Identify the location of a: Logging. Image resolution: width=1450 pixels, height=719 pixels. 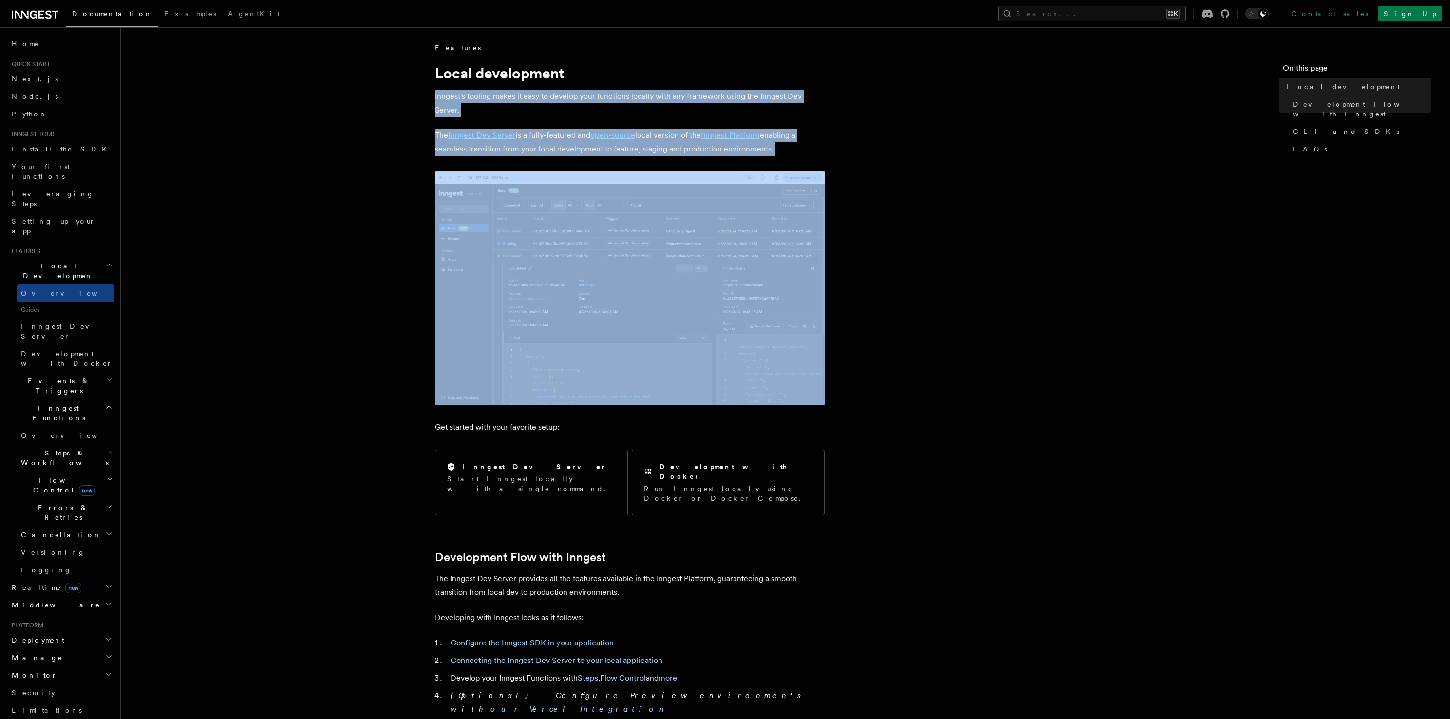
(66, 570).